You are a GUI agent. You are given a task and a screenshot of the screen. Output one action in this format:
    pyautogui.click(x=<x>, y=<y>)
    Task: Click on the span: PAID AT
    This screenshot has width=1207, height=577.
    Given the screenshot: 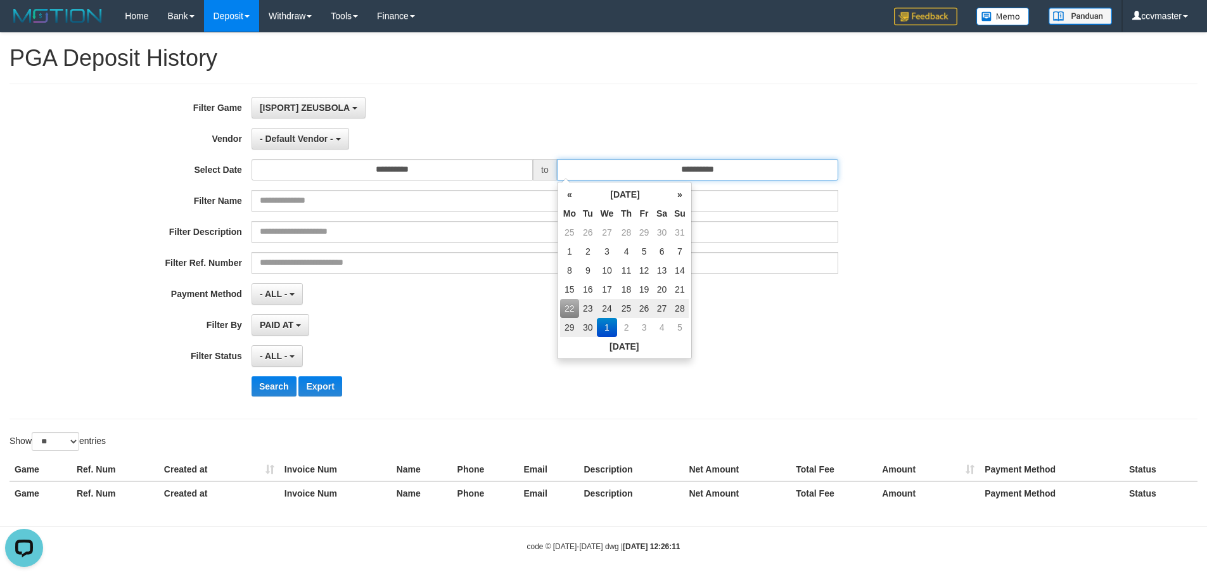 What is the action you would take?
    pyautogui.click(x=276, y=325)
    